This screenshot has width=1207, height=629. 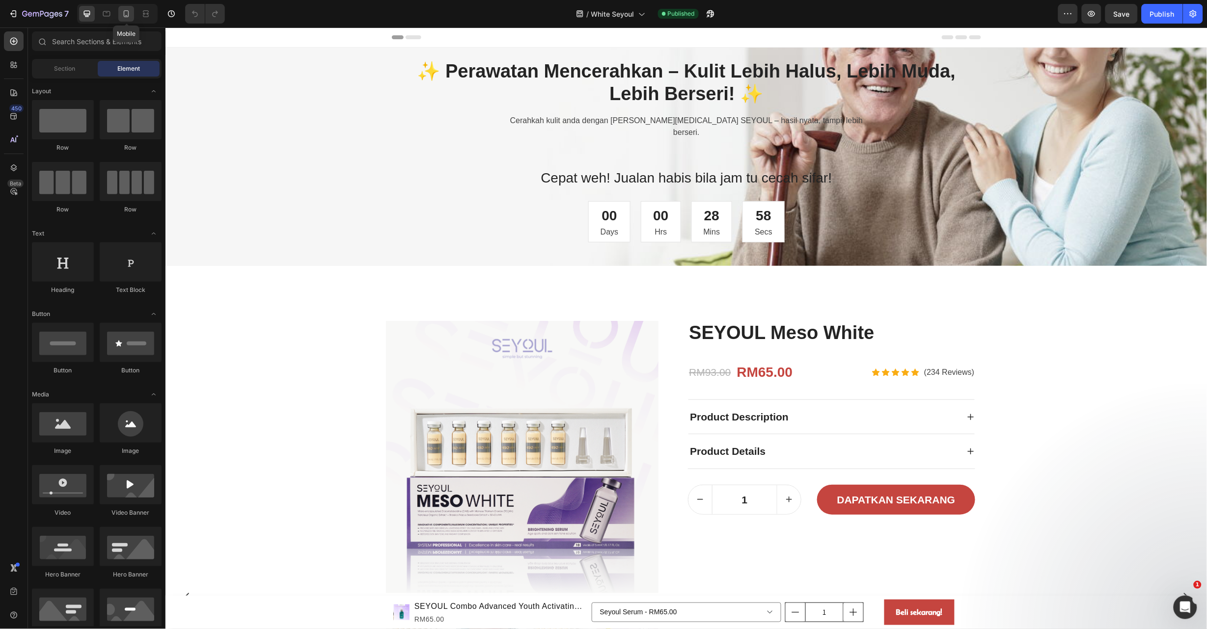 What do you see at coordinates (22, 570) in the screenshot?
I see `button: Carousel Back Arrow` at bounding box center [22, 570].